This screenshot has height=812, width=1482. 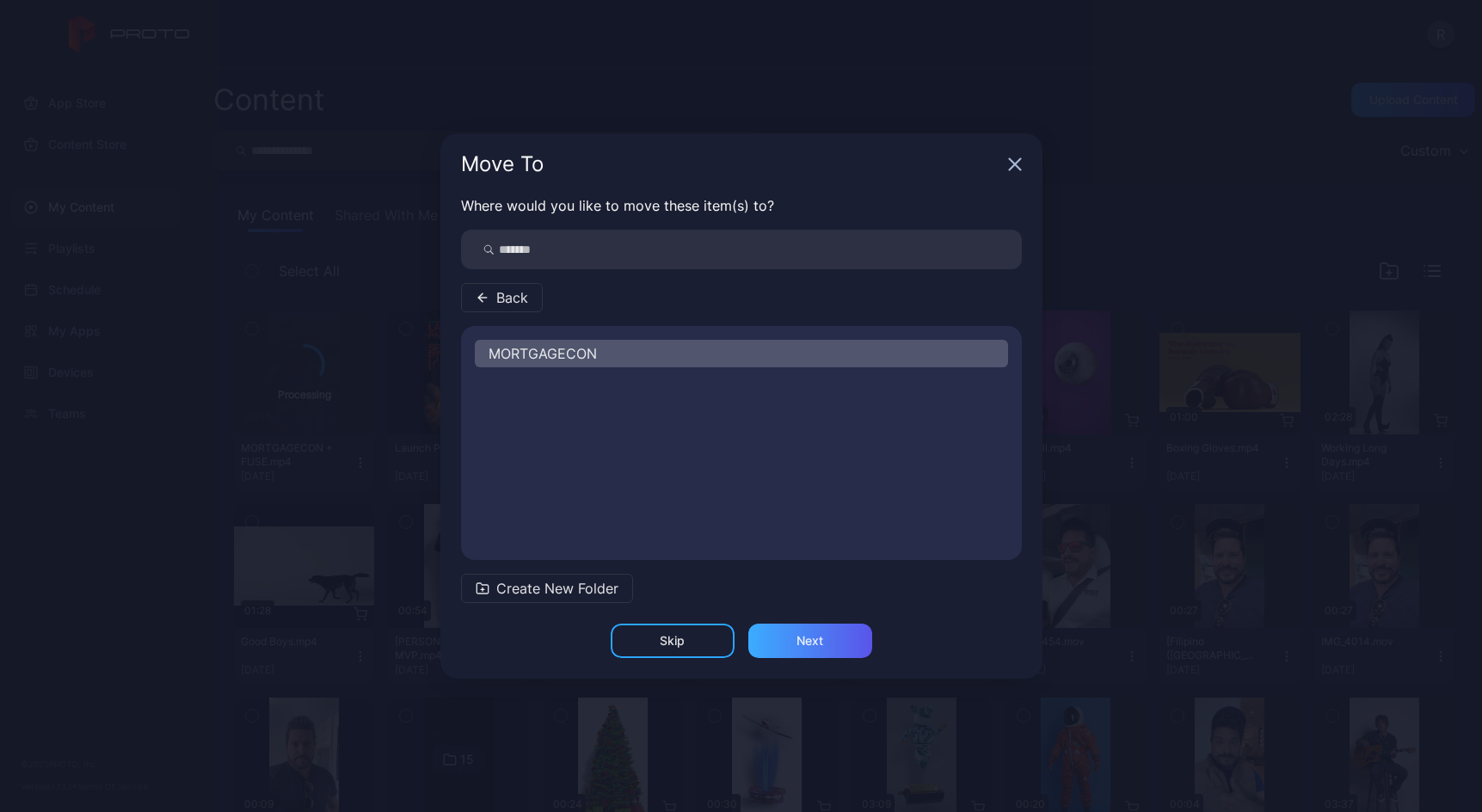 I want to click on button: Create New Folder, so click(x=547, y=589).